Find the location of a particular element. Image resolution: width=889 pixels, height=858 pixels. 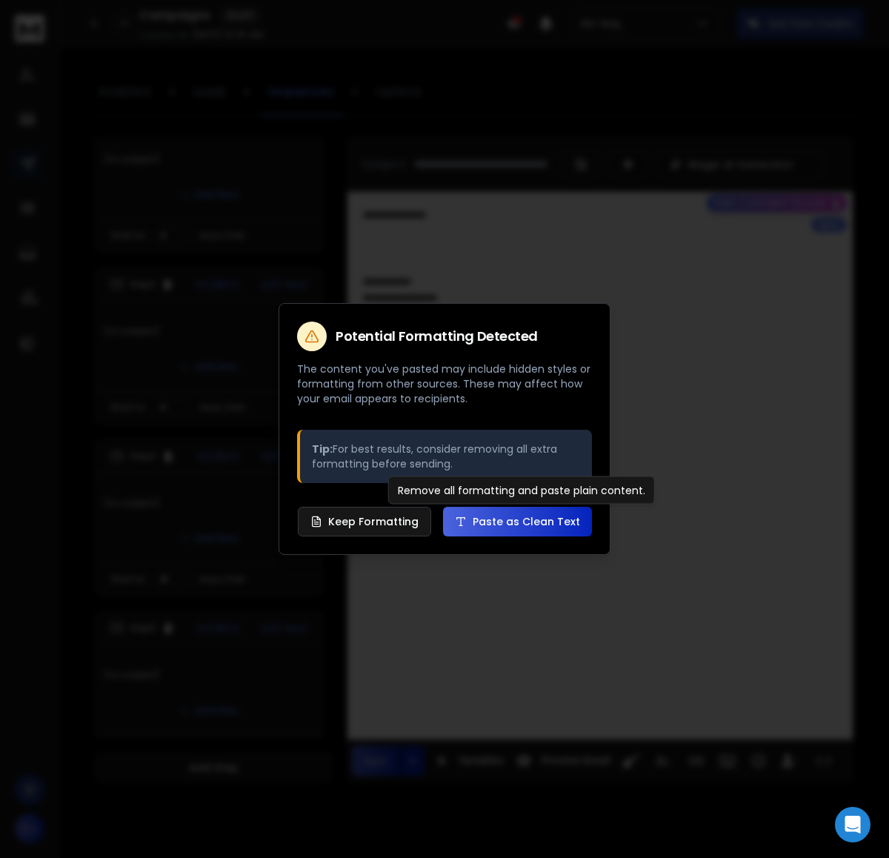

strong: Tip: is located at coordinates (322, 449).